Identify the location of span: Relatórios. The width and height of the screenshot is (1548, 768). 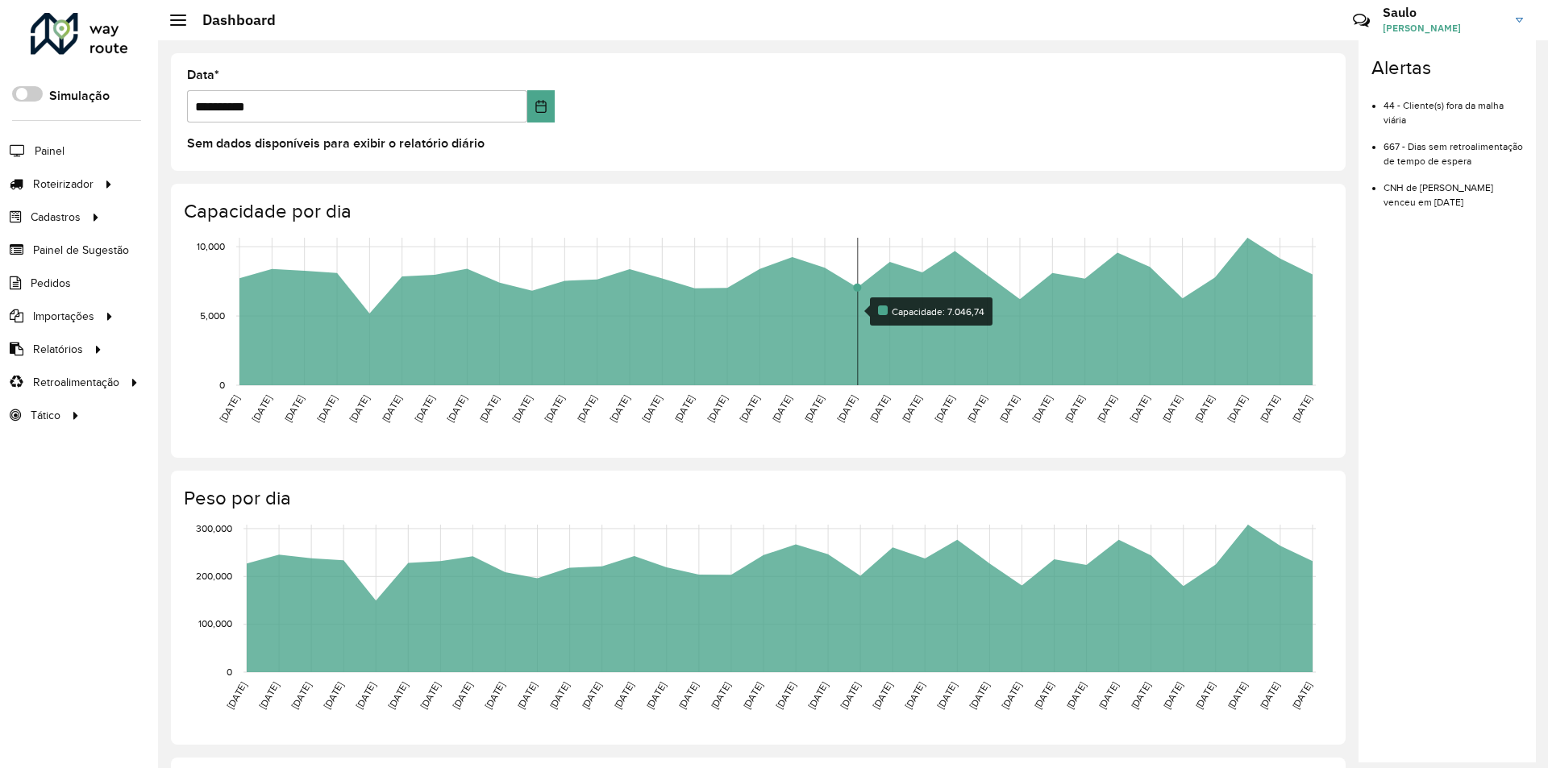
(58, 349).